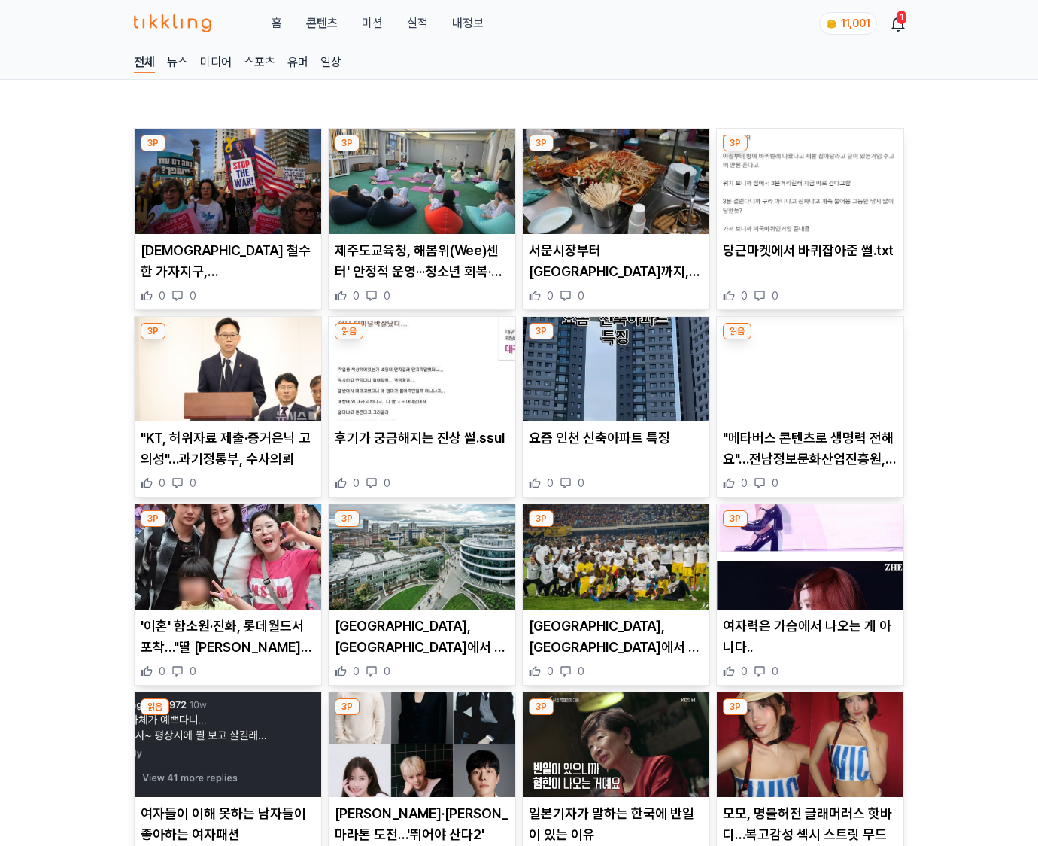  Describe the element at coordinates (144, 63) in the screenshot. I see `a: 전체` at that location.